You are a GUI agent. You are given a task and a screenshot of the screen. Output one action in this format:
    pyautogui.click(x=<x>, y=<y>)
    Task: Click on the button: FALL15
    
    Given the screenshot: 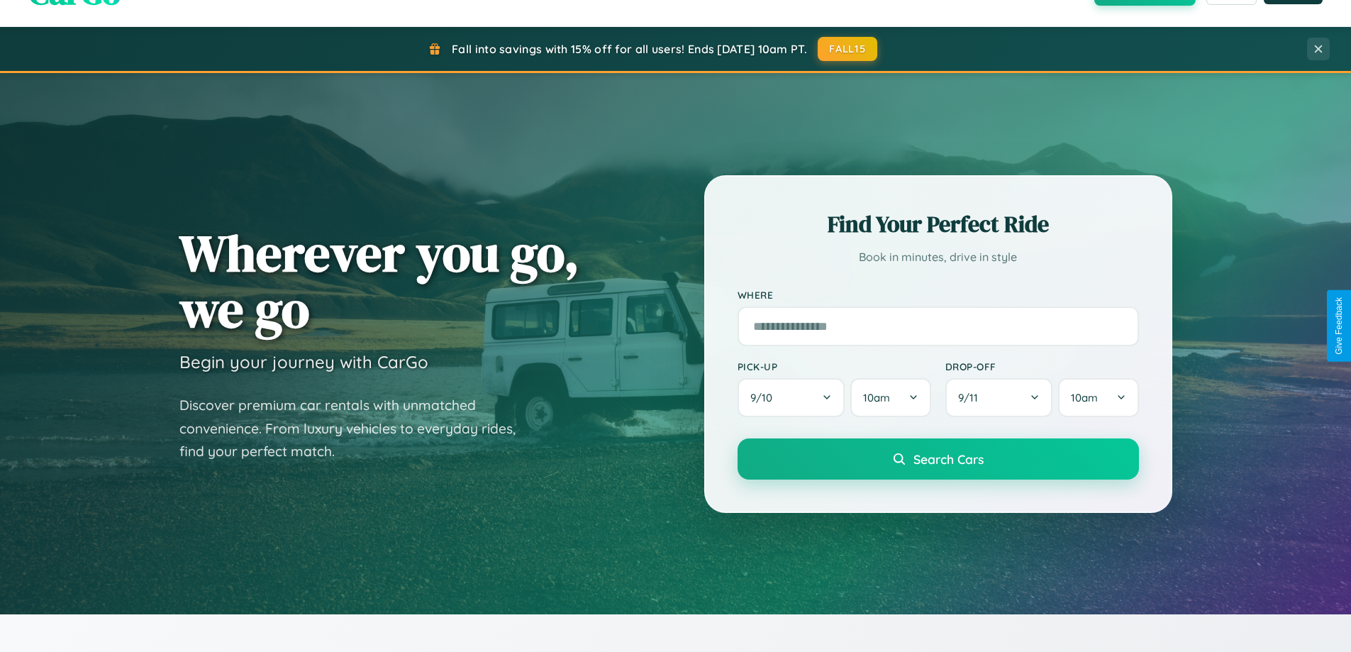 What is the action you would take?
    pyautogui.click(x=848, y=49)
    